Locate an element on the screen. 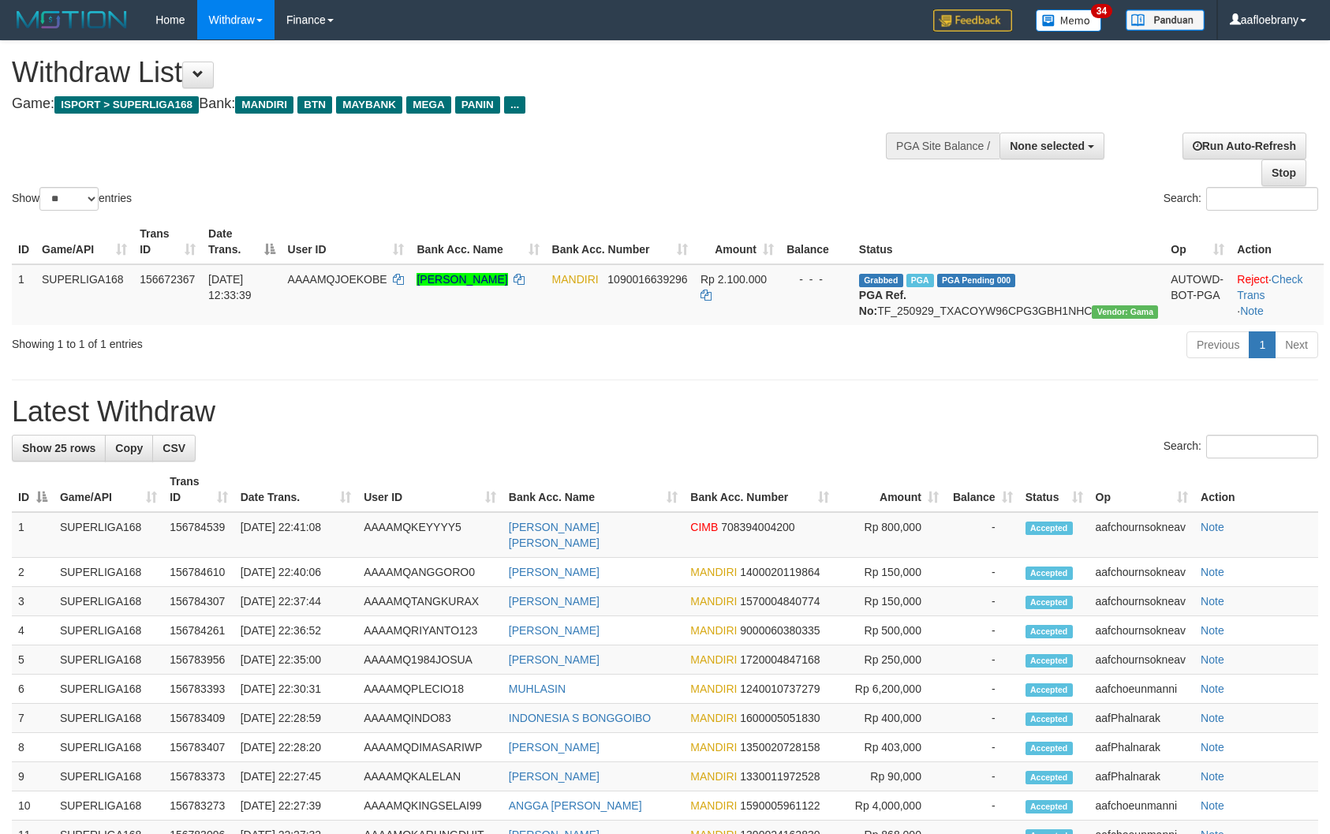 Image resolution: width=1330 pixels, height=834 pixels. span: Copy 9000060380335 to clipboard is located at coordinates (779, 630).